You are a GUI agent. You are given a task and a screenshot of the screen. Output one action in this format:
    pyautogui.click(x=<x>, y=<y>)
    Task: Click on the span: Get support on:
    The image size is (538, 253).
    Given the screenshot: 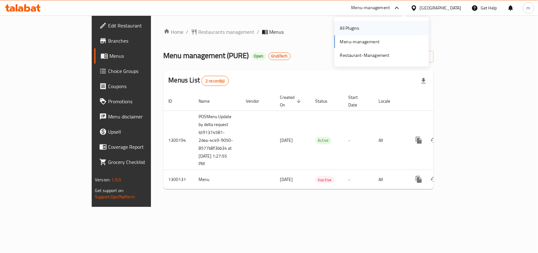 What is the action you would take?
    pyautogui.click(x=109, y=190)
    